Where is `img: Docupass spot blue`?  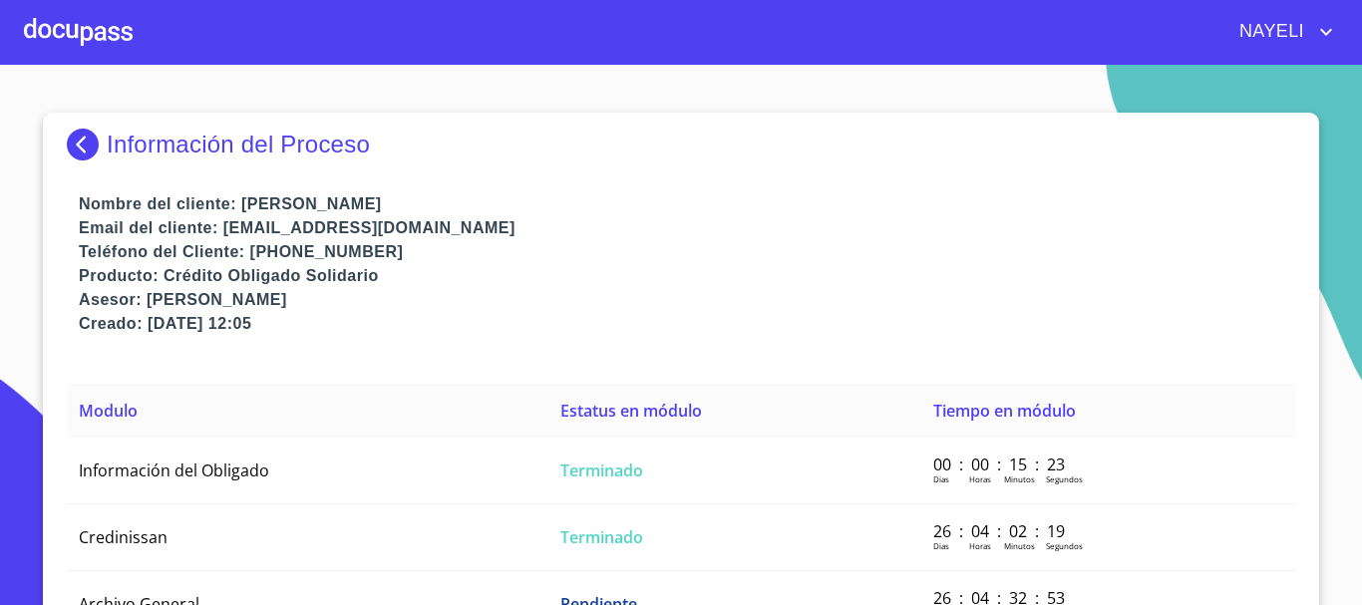 img: Docupass spot blue is located at coordinates (87, 145).